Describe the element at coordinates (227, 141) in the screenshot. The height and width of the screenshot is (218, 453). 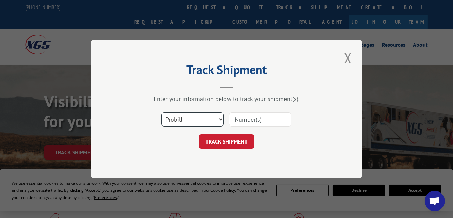
I see `button: TRACK SHIPMENT` at that location.